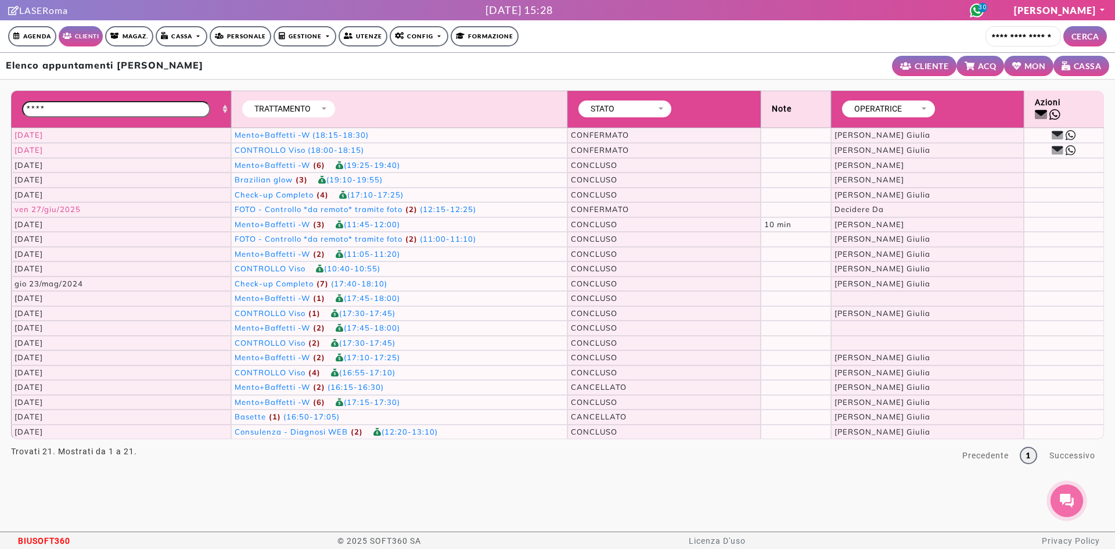 The height and width of the screenshot is (549, 1115). I want to click on span: Decidere Da, so click(859, 209).